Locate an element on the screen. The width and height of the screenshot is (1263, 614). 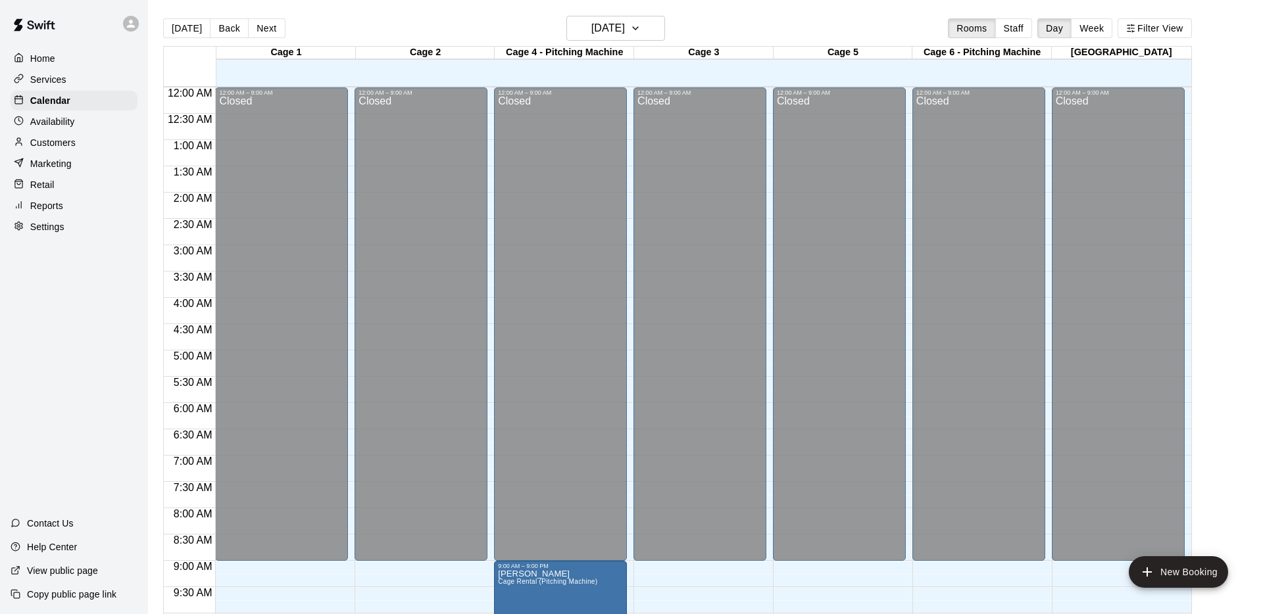
button: Back is located at coordinates (229, 28).